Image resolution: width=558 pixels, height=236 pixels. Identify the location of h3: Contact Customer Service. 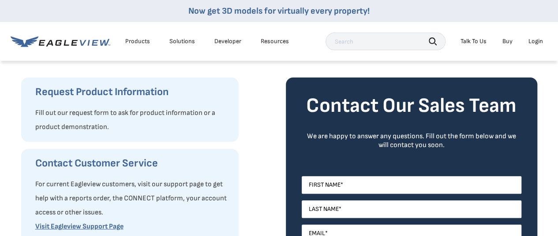
(132, 164).